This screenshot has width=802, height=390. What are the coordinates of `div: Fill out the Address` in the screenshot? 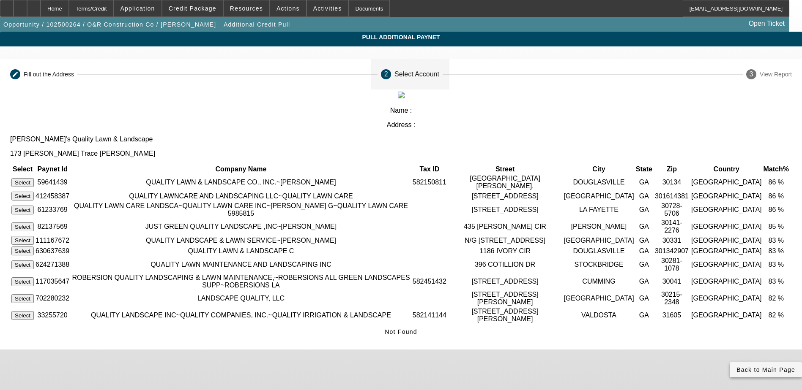 It's located at (49, 74).